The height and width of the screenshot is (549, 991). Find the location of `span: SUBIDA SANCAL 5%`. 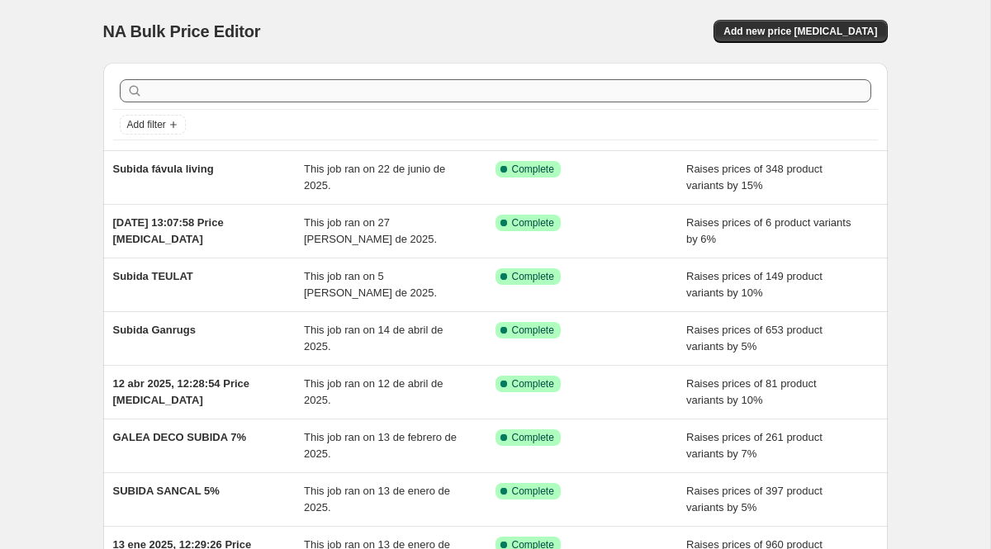

span: SUBIDA SANCAL 5% is located at coordinates (166, 491).